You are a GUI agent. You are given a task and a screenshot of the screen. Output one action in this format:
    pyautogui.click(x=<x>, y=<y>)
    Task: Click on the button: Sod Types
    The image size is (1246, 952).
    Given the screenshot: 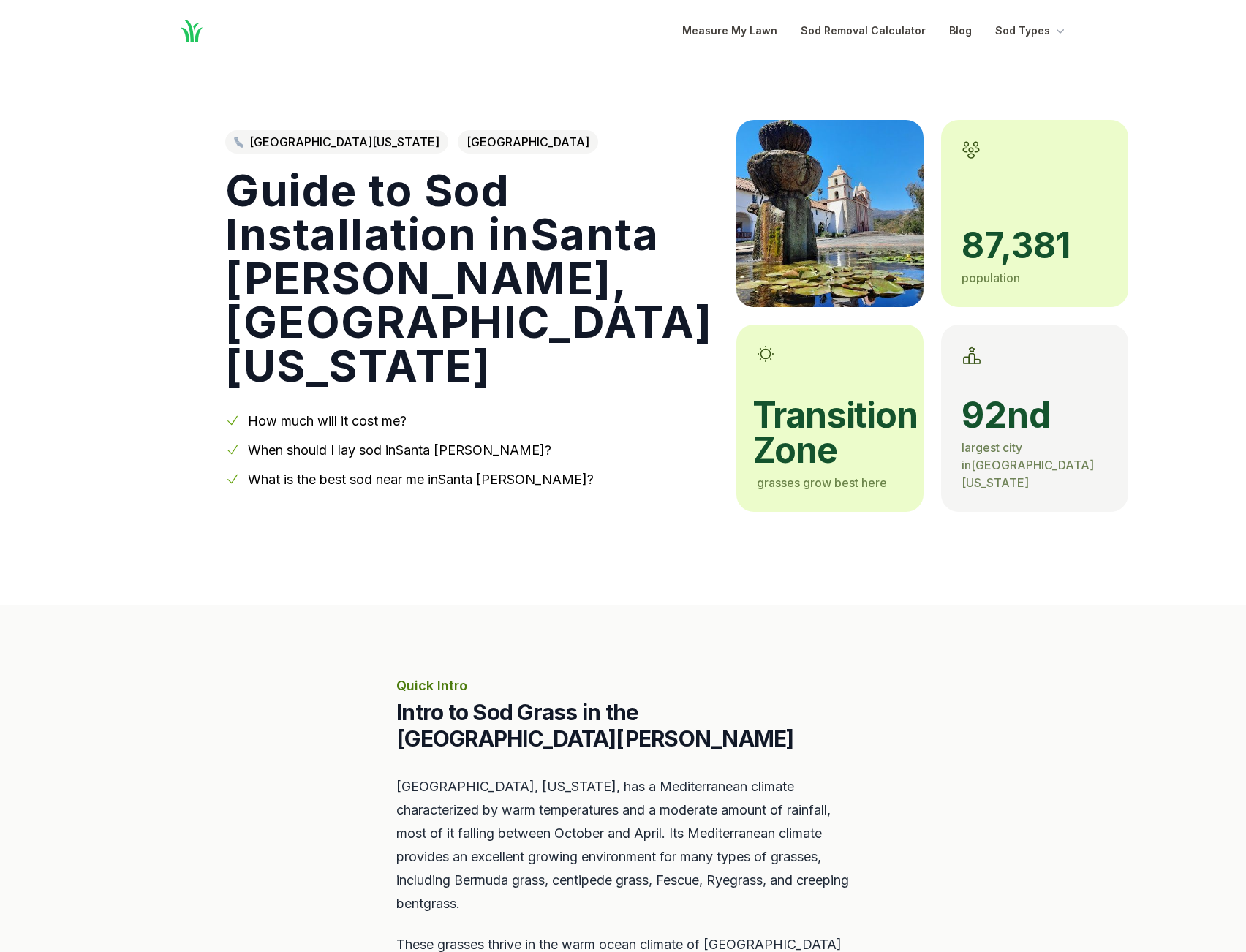 What is the action you would take?
    pyautogui.click(x=1031, y=31)
    